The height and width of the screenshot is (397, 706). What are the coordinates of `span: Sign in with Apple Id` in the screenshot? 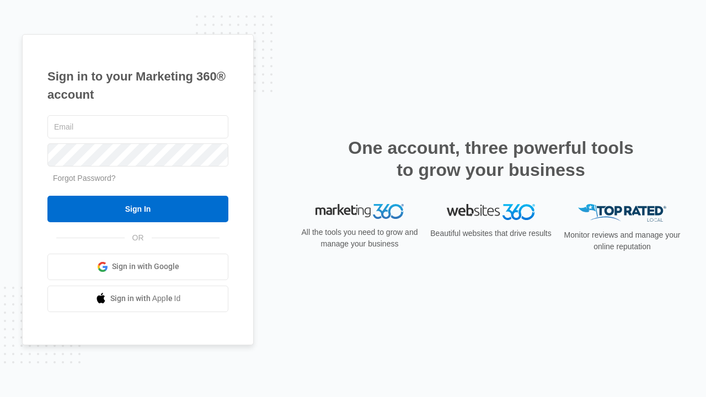 It's located at (146, 299).